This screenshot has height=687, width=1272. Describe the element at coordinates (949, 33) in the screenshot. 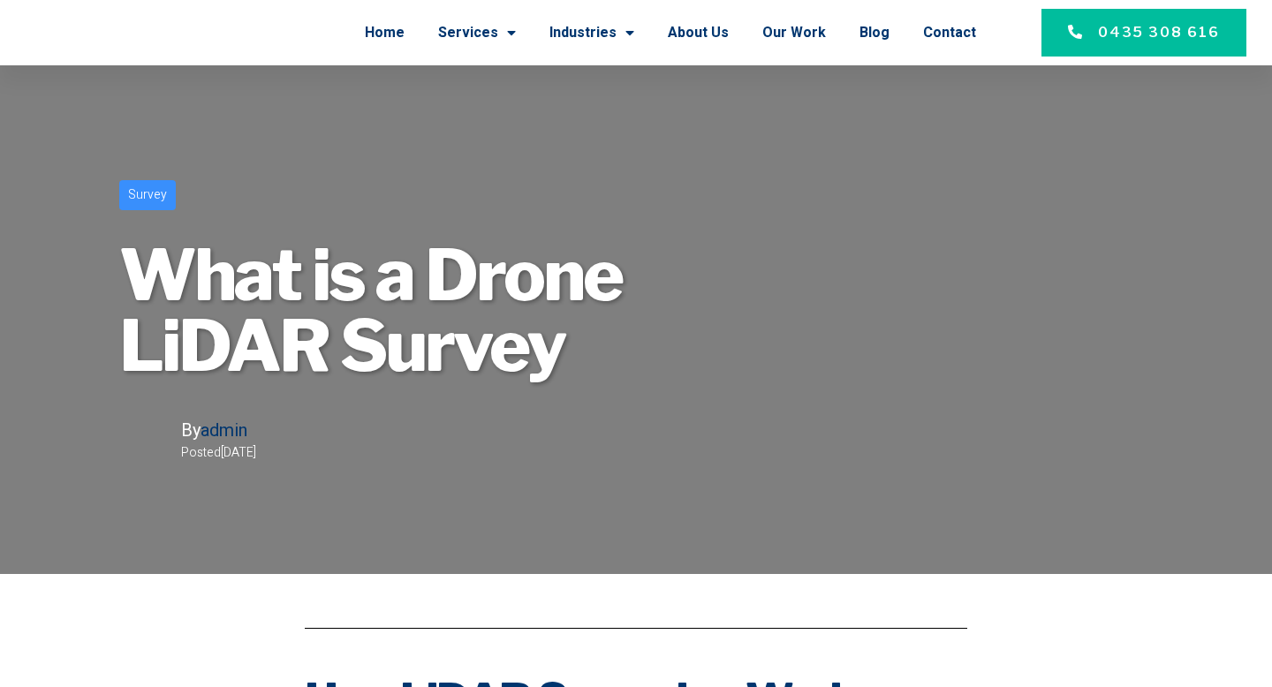

I see `a: Contact` at that location.